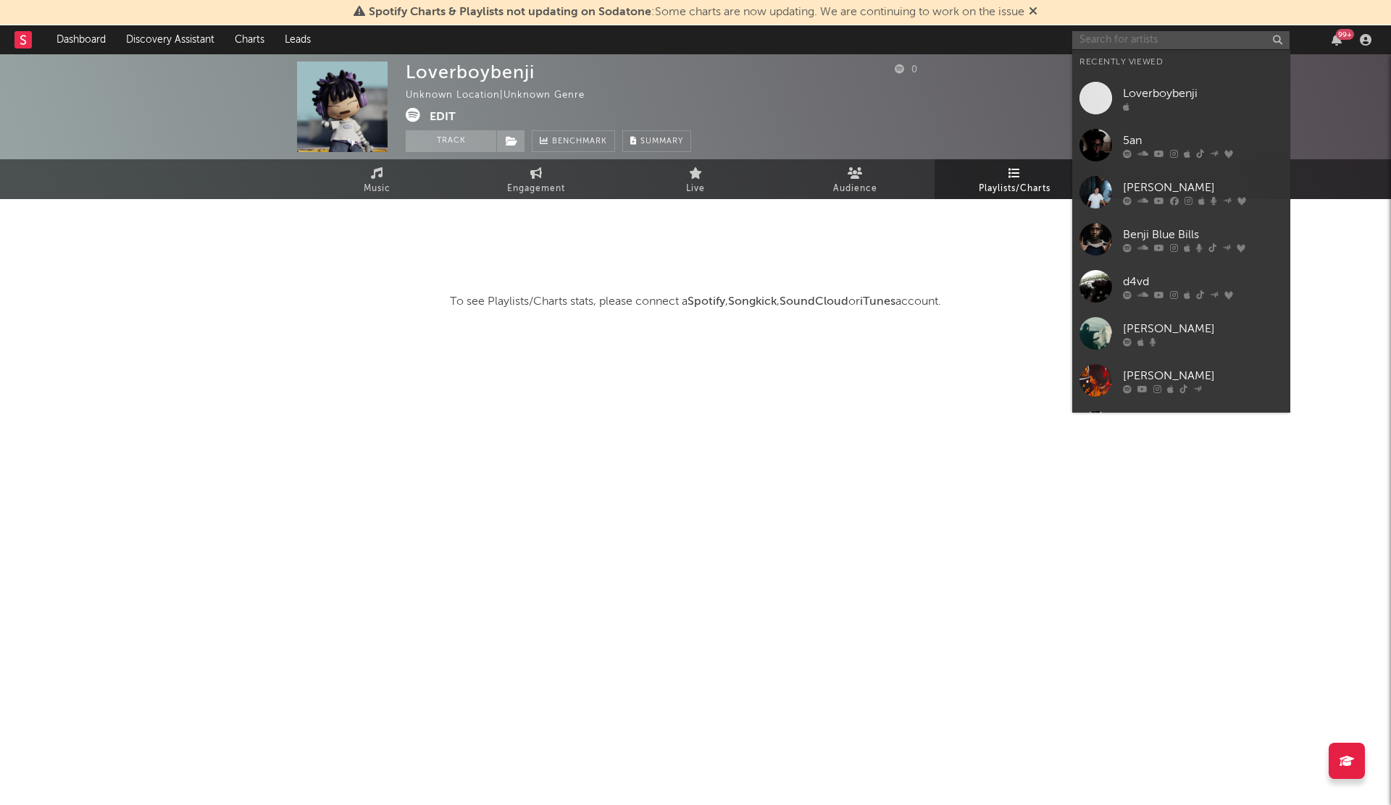 This screenshot has height=805, width=1391. I want to click on span: : Some charts are now updating. We are continuing to work on the issue, so click(696, 12).